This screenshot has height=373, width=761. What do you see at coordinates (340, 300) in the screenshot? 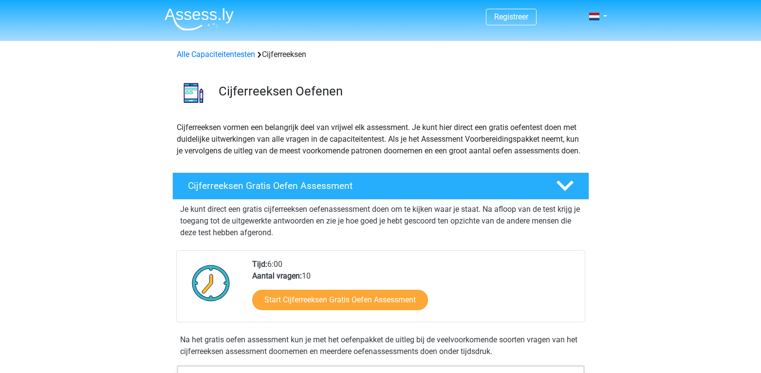
I see `a: Start Cijferreeksen Gratis Oefen Assessment` at bounding box center [340, 300].